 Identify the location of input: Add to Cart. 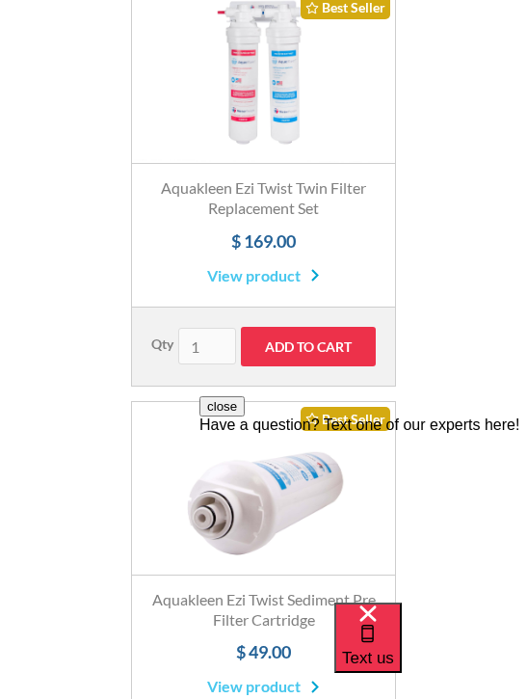
(308, 346).